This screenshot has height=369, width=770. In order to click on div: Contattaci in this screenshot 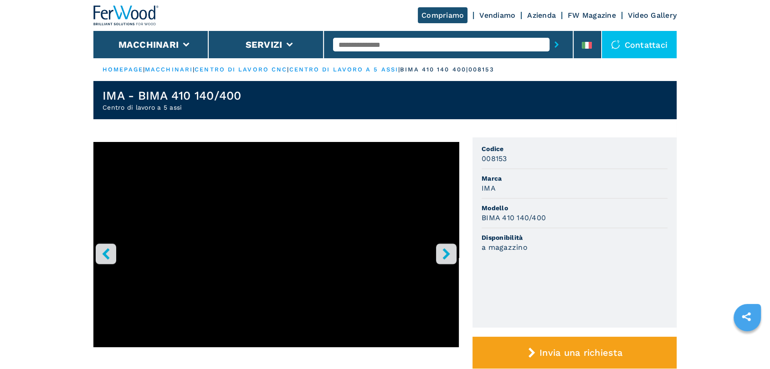, I will do `click(639, 45)`.